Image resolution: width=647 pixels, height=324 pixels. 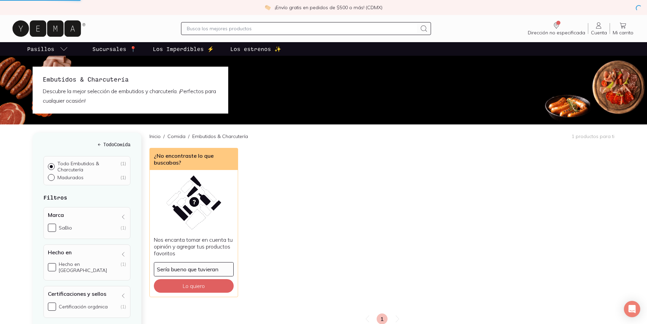 I want to click on div: Certificaciones y sellos, so click(x=87, y=302).